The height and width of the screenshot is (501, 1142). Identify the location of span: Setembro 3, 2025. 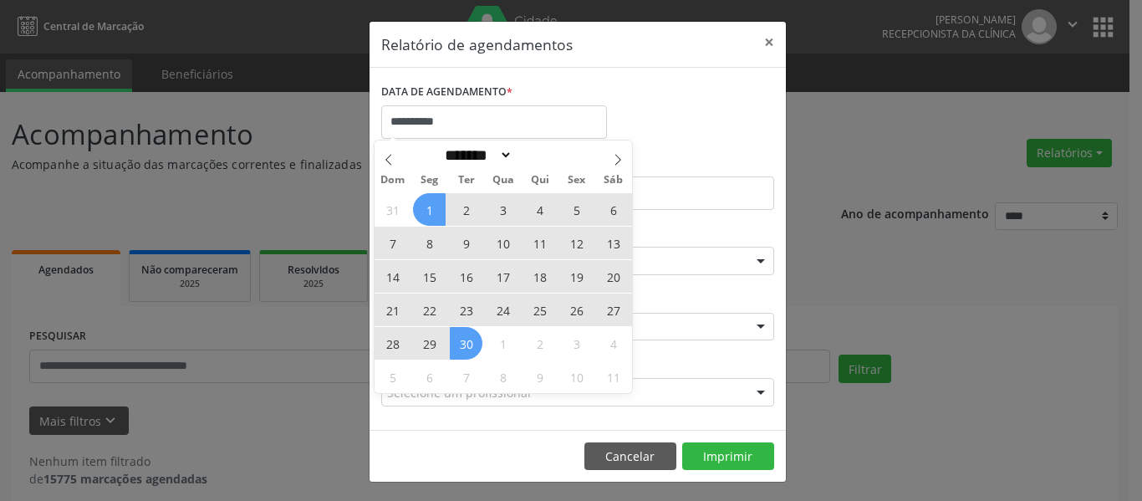
(502, 209).